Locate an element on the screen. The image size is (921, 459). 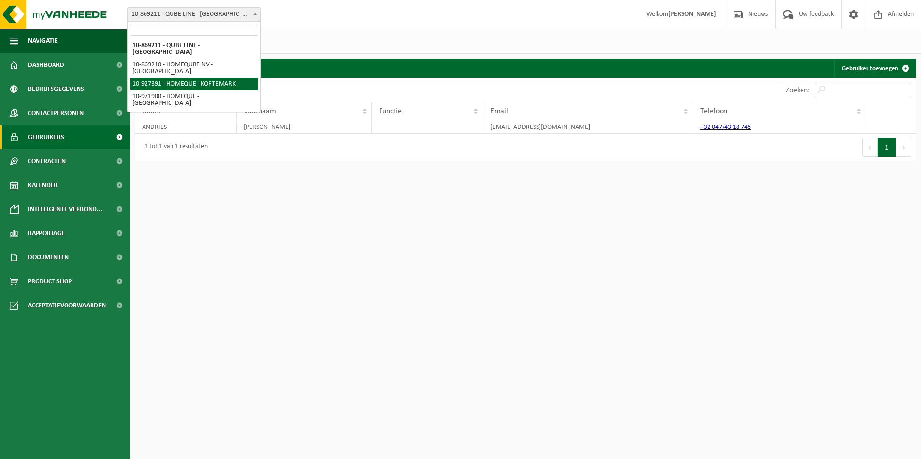
span: Documenten is located at coordinates (48, 258).